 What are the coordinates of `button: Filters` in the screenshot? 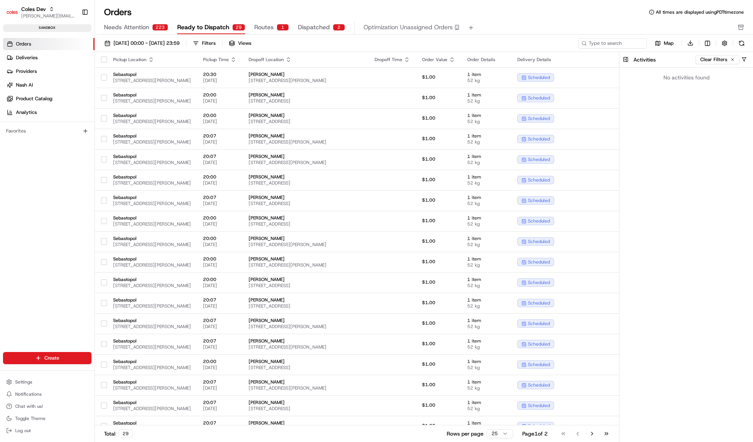 It's located at (204, 43).